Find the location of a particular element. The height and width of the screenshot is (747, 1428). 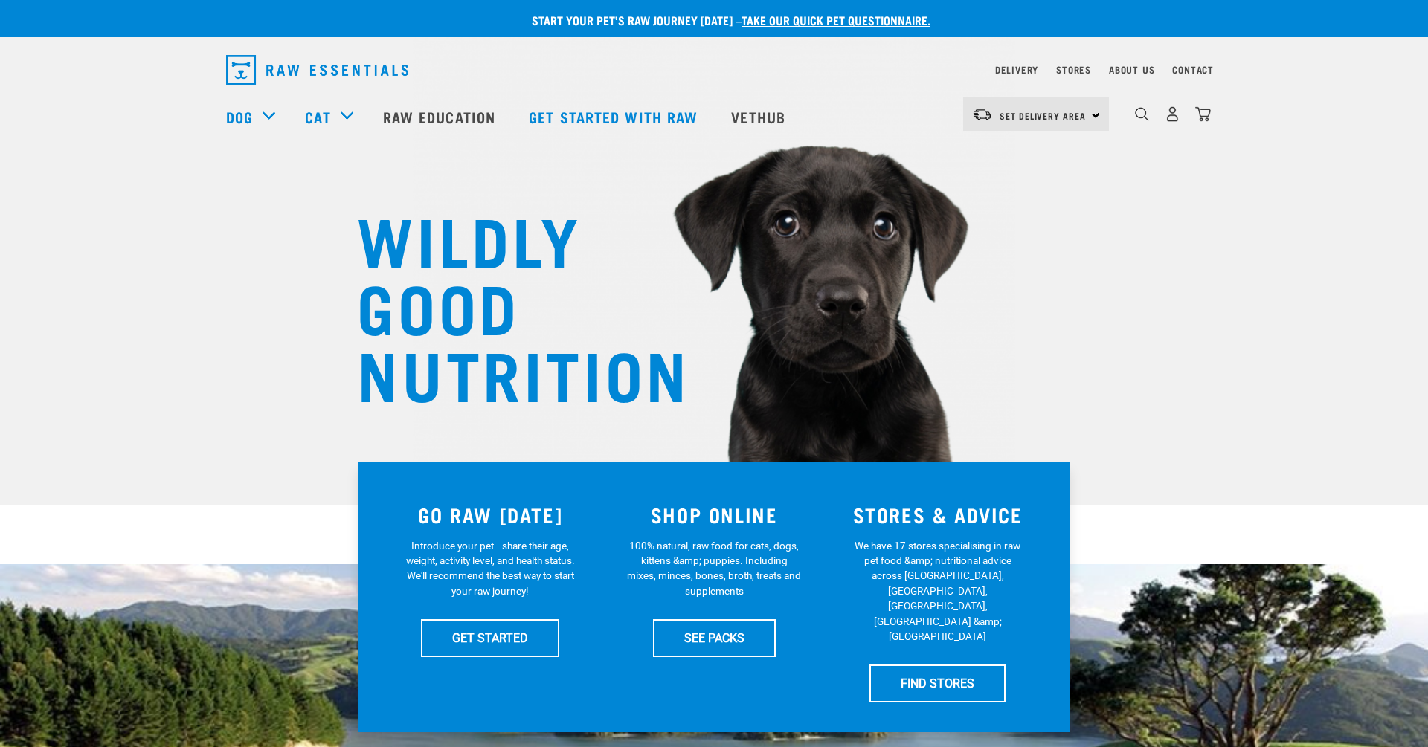

a: Contact is located at coordinates (1193, 69).